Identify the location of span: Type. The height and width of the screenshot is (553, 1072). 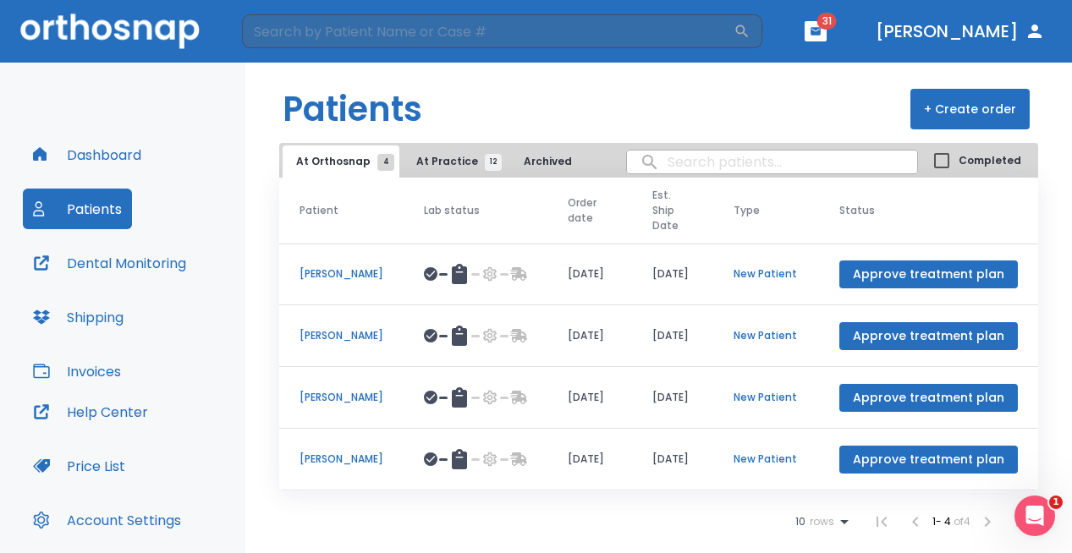
(746, 211).